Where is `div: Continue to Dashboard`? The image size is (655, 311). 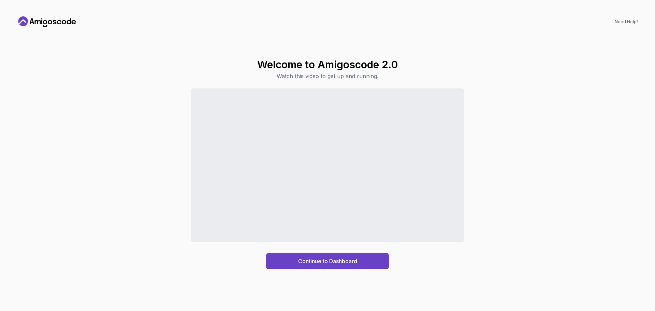
div: Continue to Dashboard is located at coordinates (327, 261).